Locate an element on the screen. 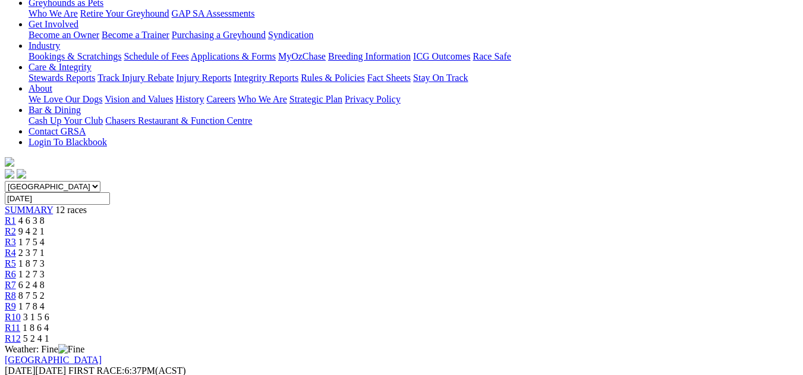 This screenshot has width=803, height=375. span: 8 7 5 2 is located at coordinates (32, 295).